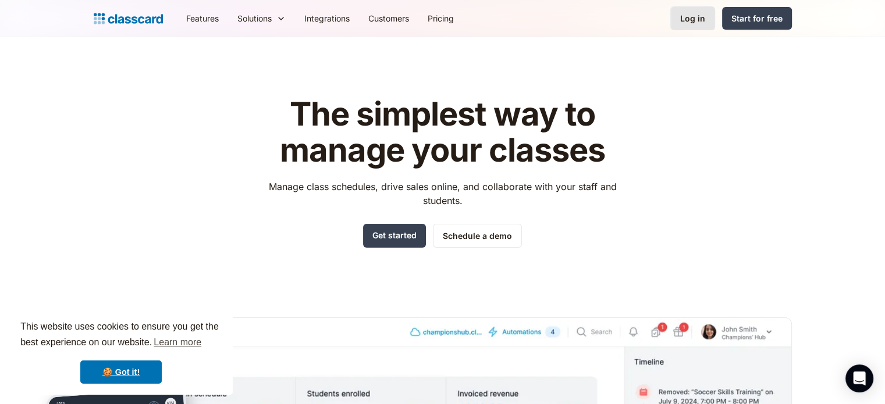 This screenshot has height=404, width=885. Describe the element at coordinates (757, 18) in the screenshot. I see `a: Start for free` at that location.